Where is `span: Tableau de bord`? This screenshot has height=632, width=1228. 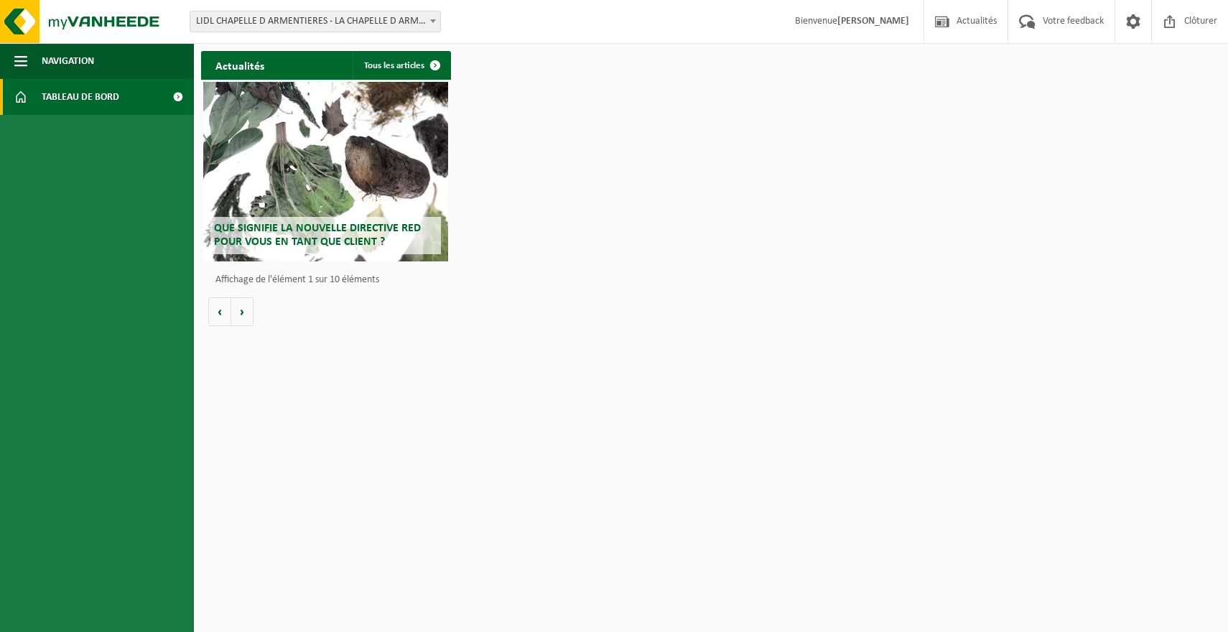 span: Tableau de bord is located at coordinates (80, 97).